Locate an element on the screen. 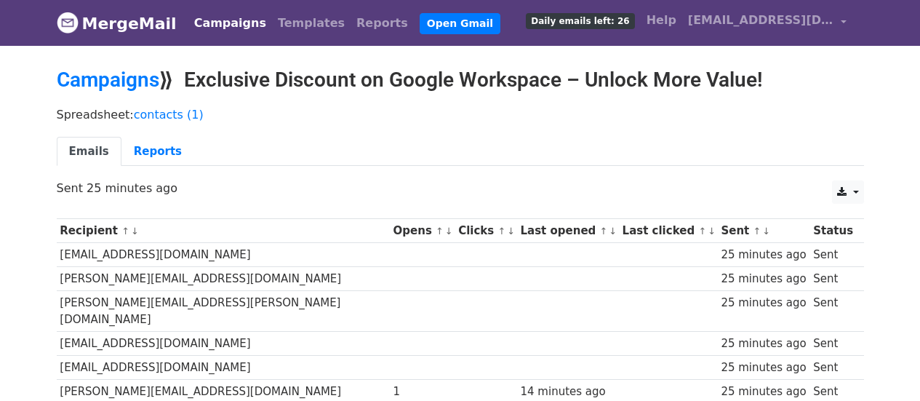  th: Status is located at coordinates (833, 231).